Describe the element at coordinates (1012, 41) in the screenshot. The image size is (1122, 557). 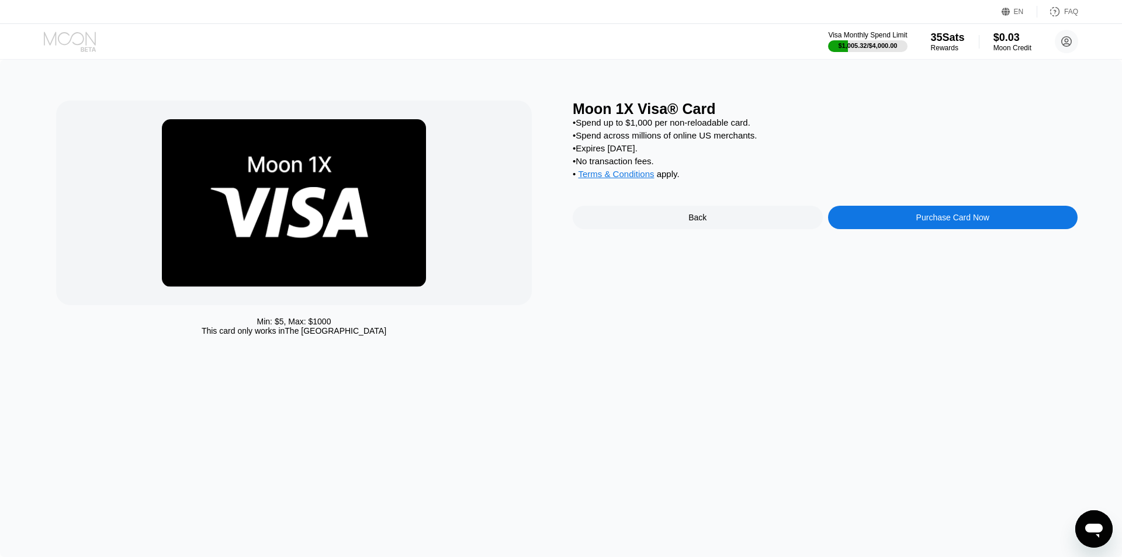
I see `div: $0.03Moon Credit` at that location.